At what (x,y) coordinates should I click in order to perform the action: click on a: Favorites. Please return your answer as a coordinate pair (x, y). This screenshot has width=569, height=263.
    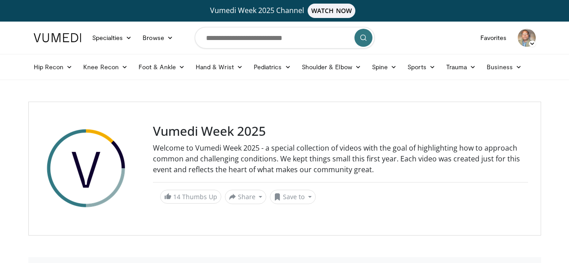
    Looking at the image, I should click on (493, 38).